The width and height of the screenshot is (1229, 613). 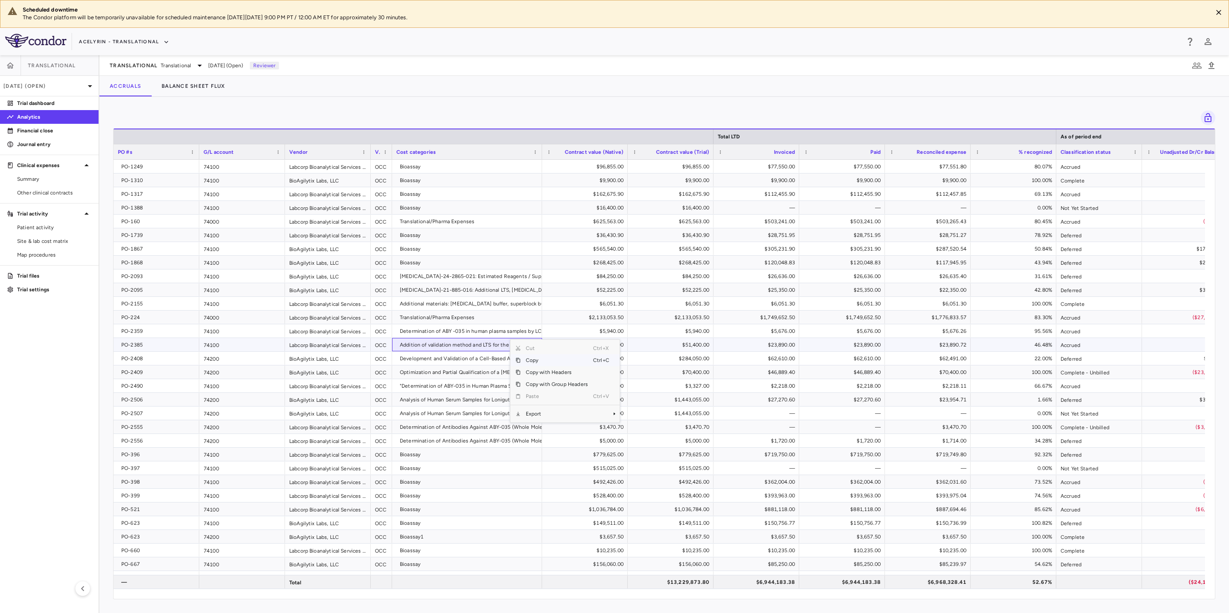 What do you see at coordinates (54, 276) in the screenshot?
I see `p: Trial files` at bounding box center [54, 276].